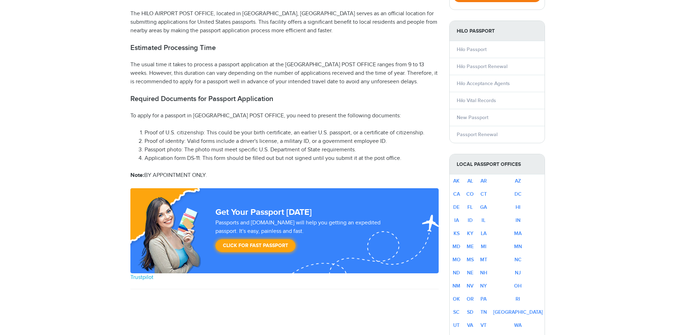  Describe the element at coordinates (292, 141) in the screenshot. I see `li: Proof of identity: Valid forms include a driver's license, a military ID, or a government employe...` at that location.